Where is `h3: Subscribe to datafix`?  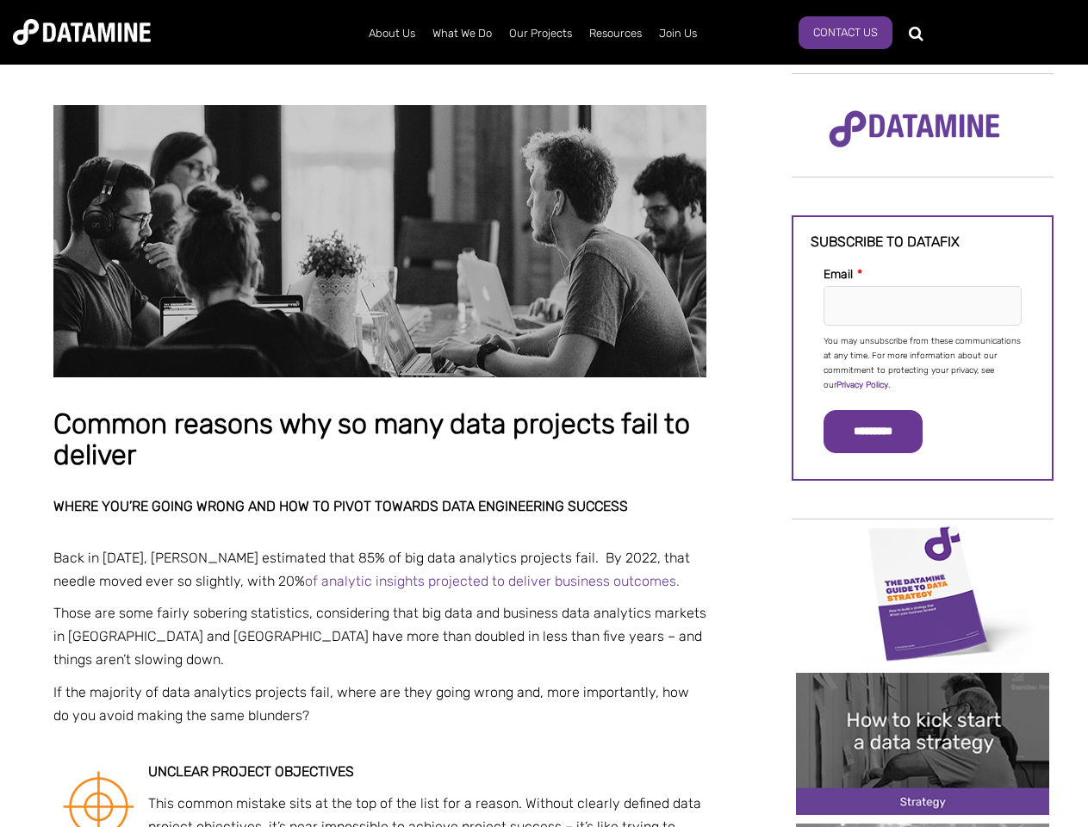 h3: Subscribe to datafix is located at coordinates (922, 242).